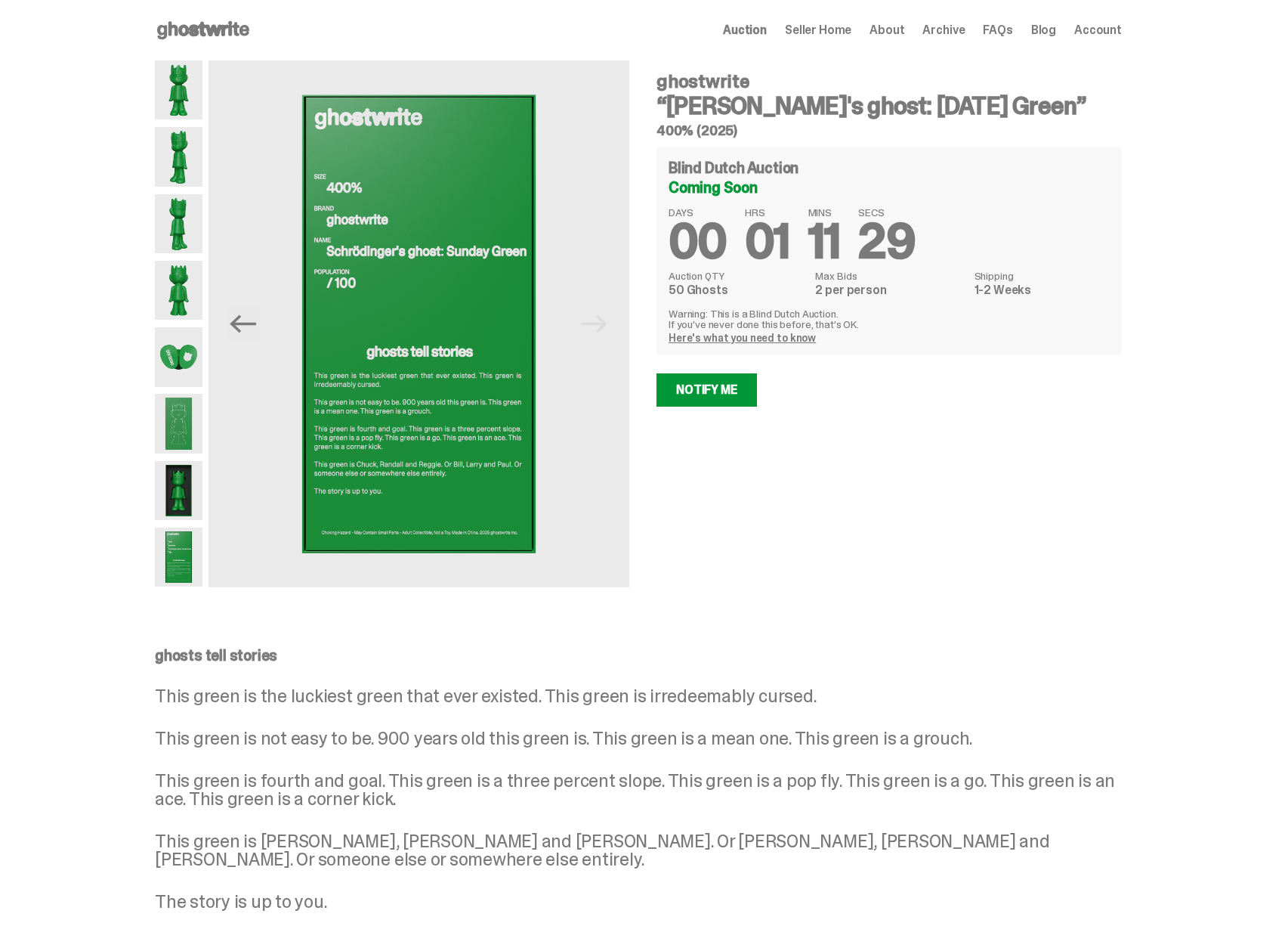  Describe the element at coordinates (638, 655) in the screenshot. I see `p: ghosts tell stories` at that location.